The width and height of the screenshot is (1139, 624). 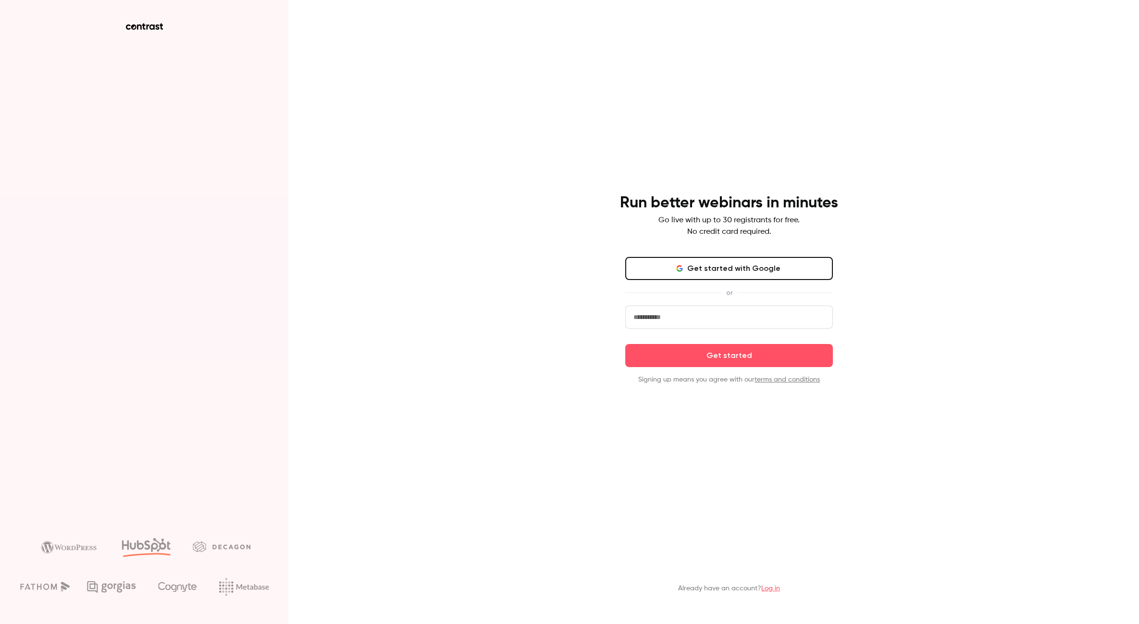 What do you see at coordinates (729, 203) in the screenshot?
I see `h4: Run better webinars in minutes` at bounding box center [729, 203].